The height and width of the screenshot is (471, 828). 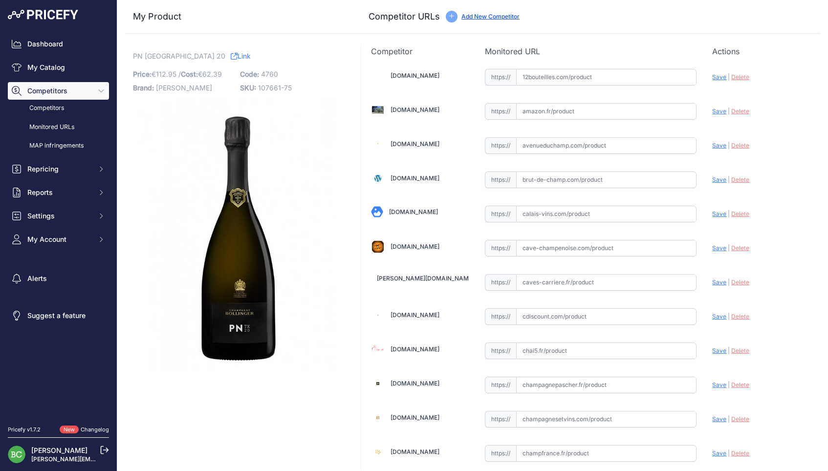 I want to click on a: Link, so click(x=241, y=56).